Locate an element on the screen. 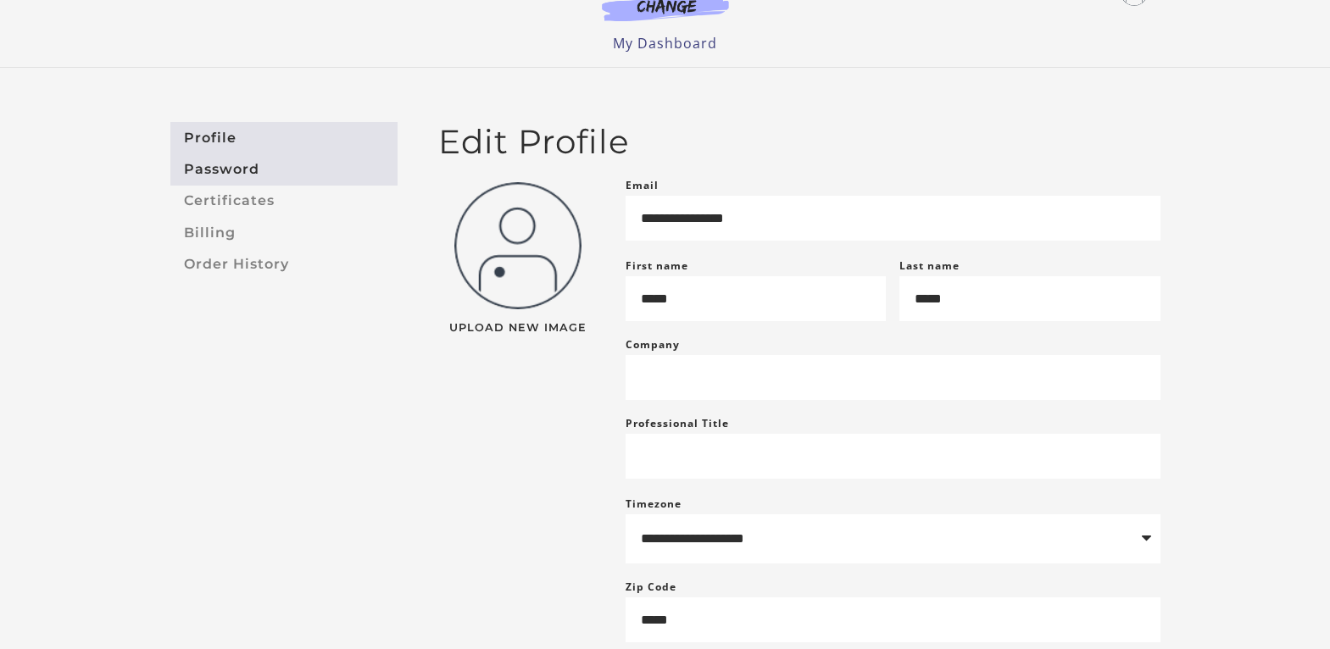 Image resolution: width=1330 pixels, height=649 pixels. label: Zip Code is located at coordinates (651, 588).